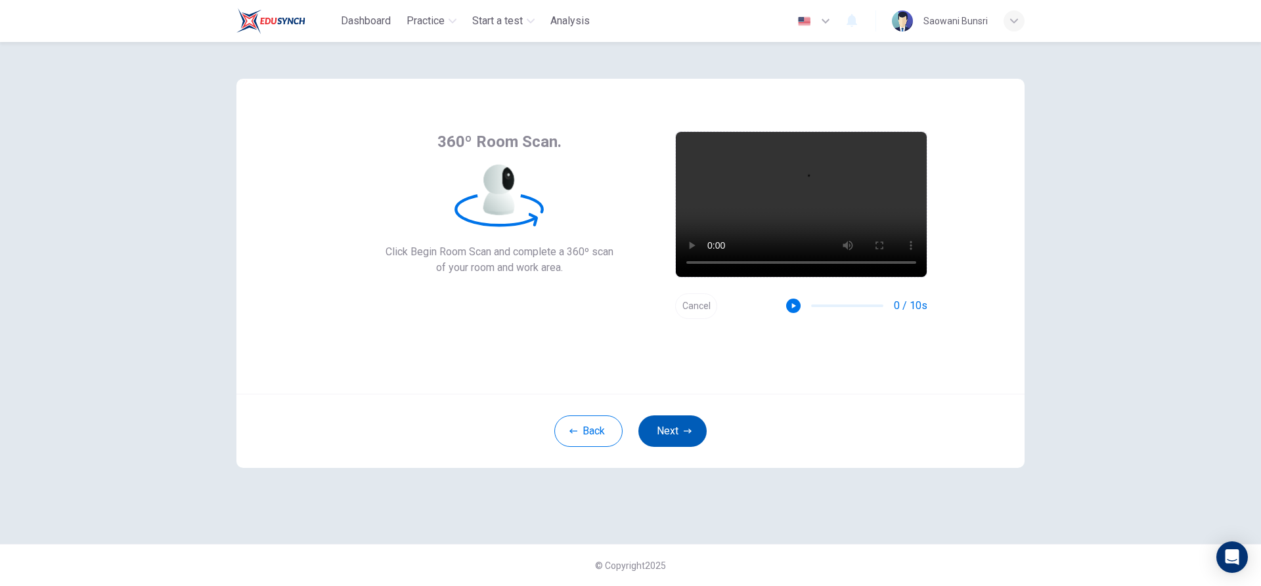 Image resolution: width=1261 pixels, height=586 pixels. What do you see at coordinates (630, 566) in the screenshot?
I see `span: © Copyright 2025` at bounding box center [630, 566].